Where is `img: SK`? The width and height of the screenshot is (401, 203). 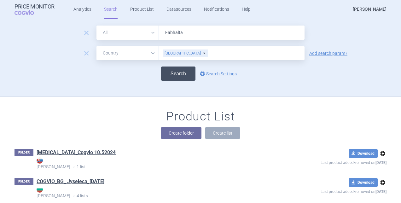 img: SK is located at coordinates (40, 160).